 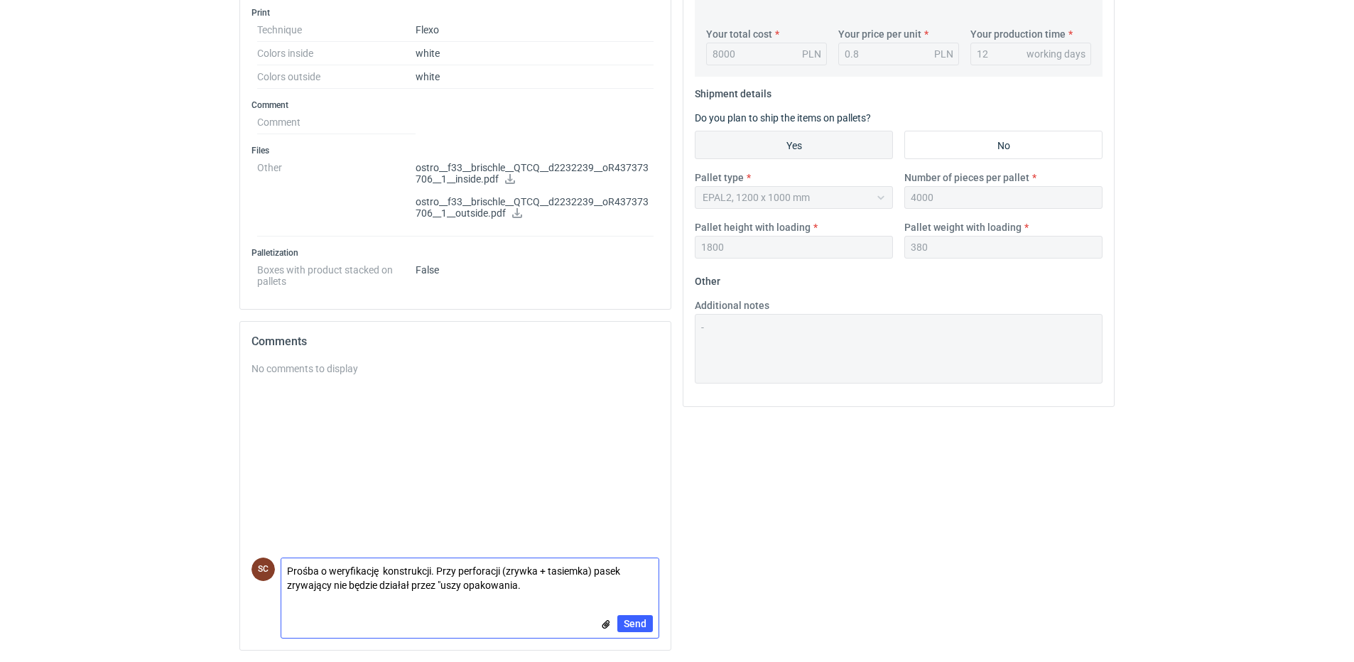 What do you see at coordinates (534, 174) in the screenshot?
I see `p: ostro__f33__brischle__QTCQ__d2232239__oR437373706__1__inside.pdf` at bounding box center [534, 174].